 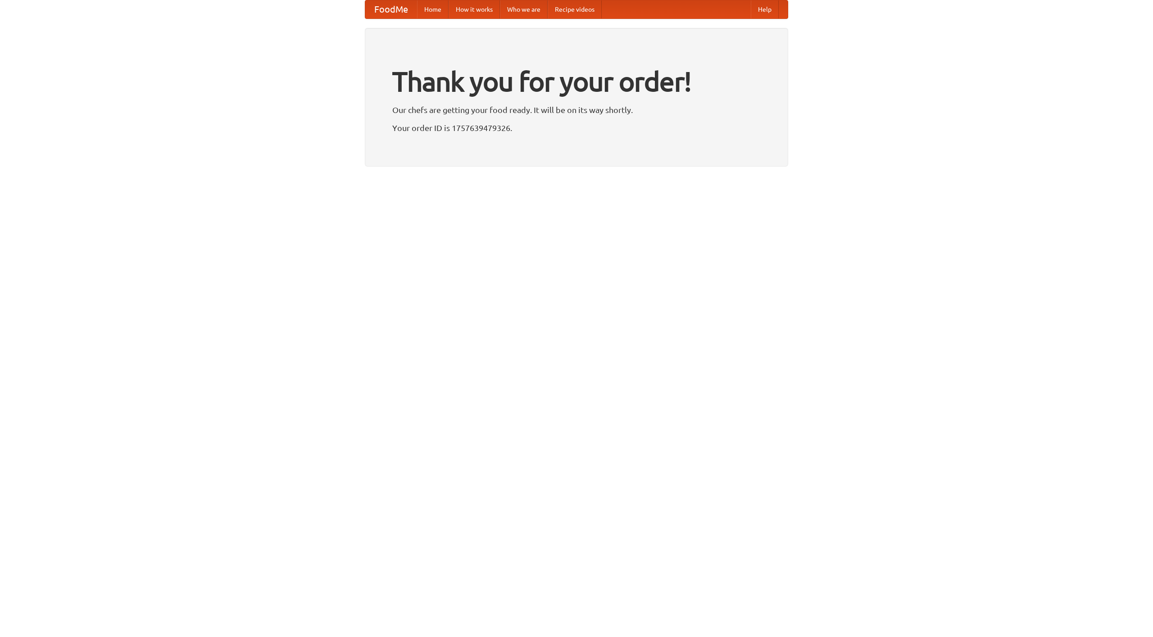 I want to click on a: Help, so click(x=765, y=9).